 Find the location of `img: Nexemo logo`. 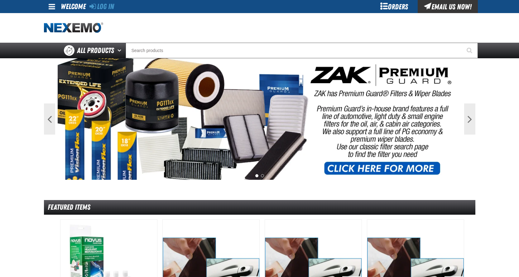

img: Nexemo logo is located at coordinates (74, 28).